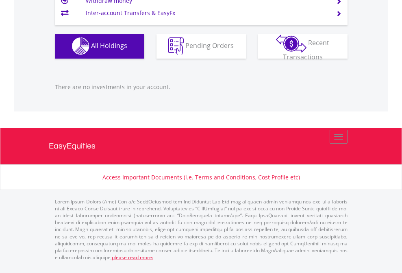 The image size is (402, 273). Describe the element at coordinates (201, 146) in the screenshot. I see `a: EasyEquities` at that location.